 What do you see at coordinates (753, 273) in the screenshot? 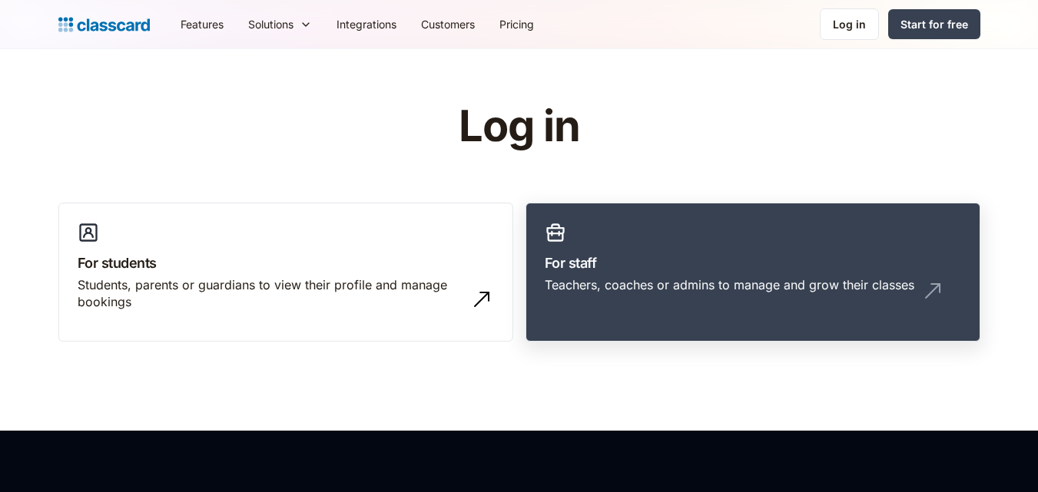
I see `a: For staffTeachers, coaches or admins to manage and grow their classes` at bounding box center [753, 273].